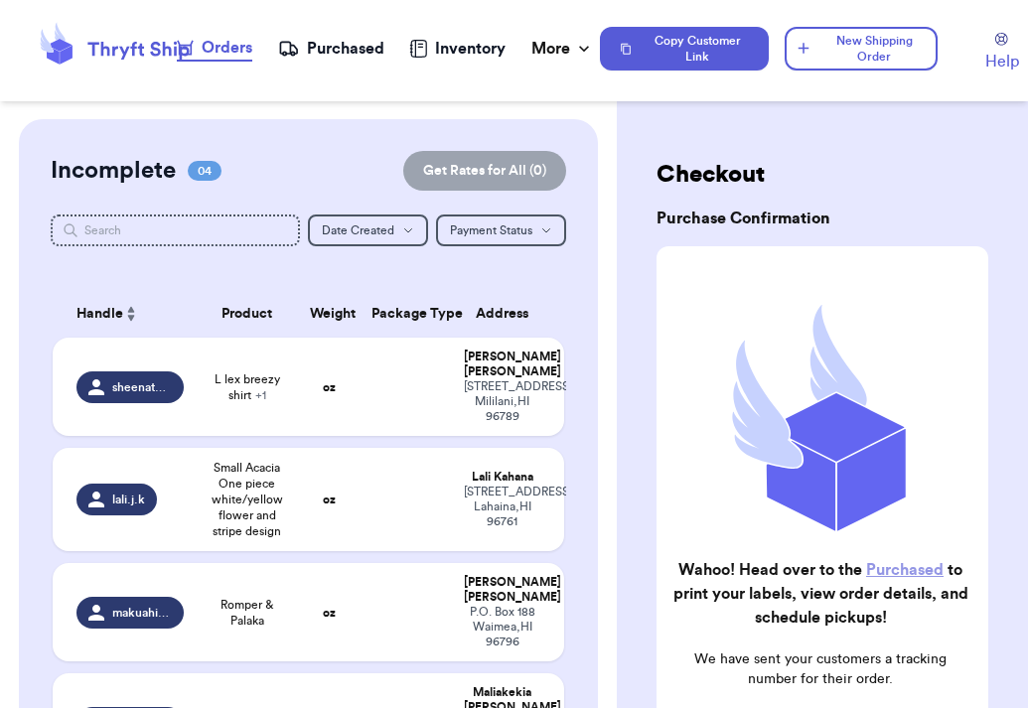 Image resolution: width=1028 pixels, height=708 pixels. Describe the element at coordinates (1002, 53) in the screenshot. I see `a: Help` at that location.